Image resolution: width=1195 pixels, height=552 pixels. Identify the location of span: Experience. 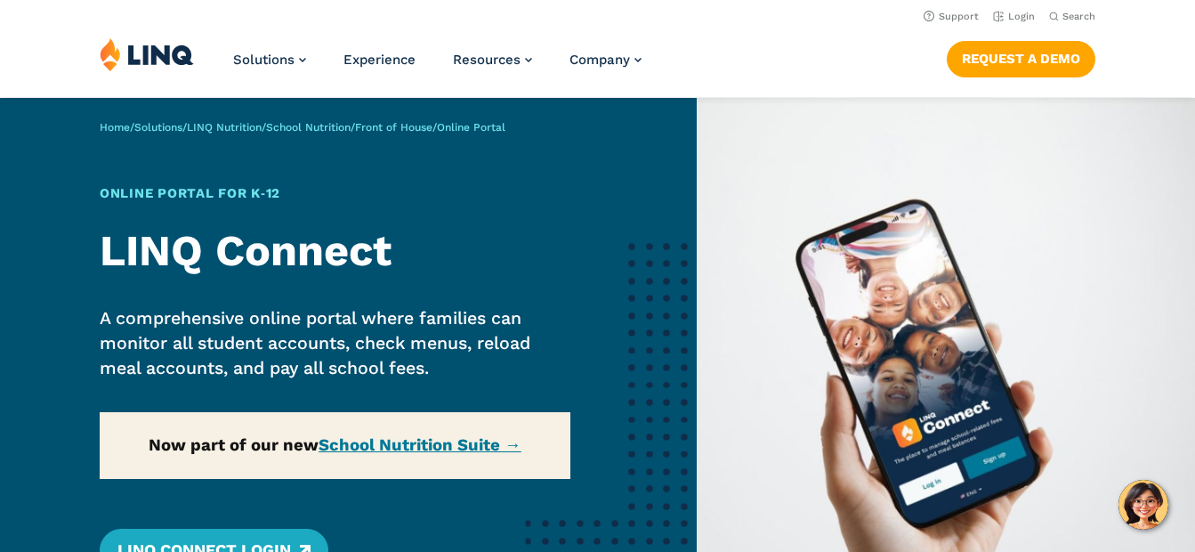
(379, 60).